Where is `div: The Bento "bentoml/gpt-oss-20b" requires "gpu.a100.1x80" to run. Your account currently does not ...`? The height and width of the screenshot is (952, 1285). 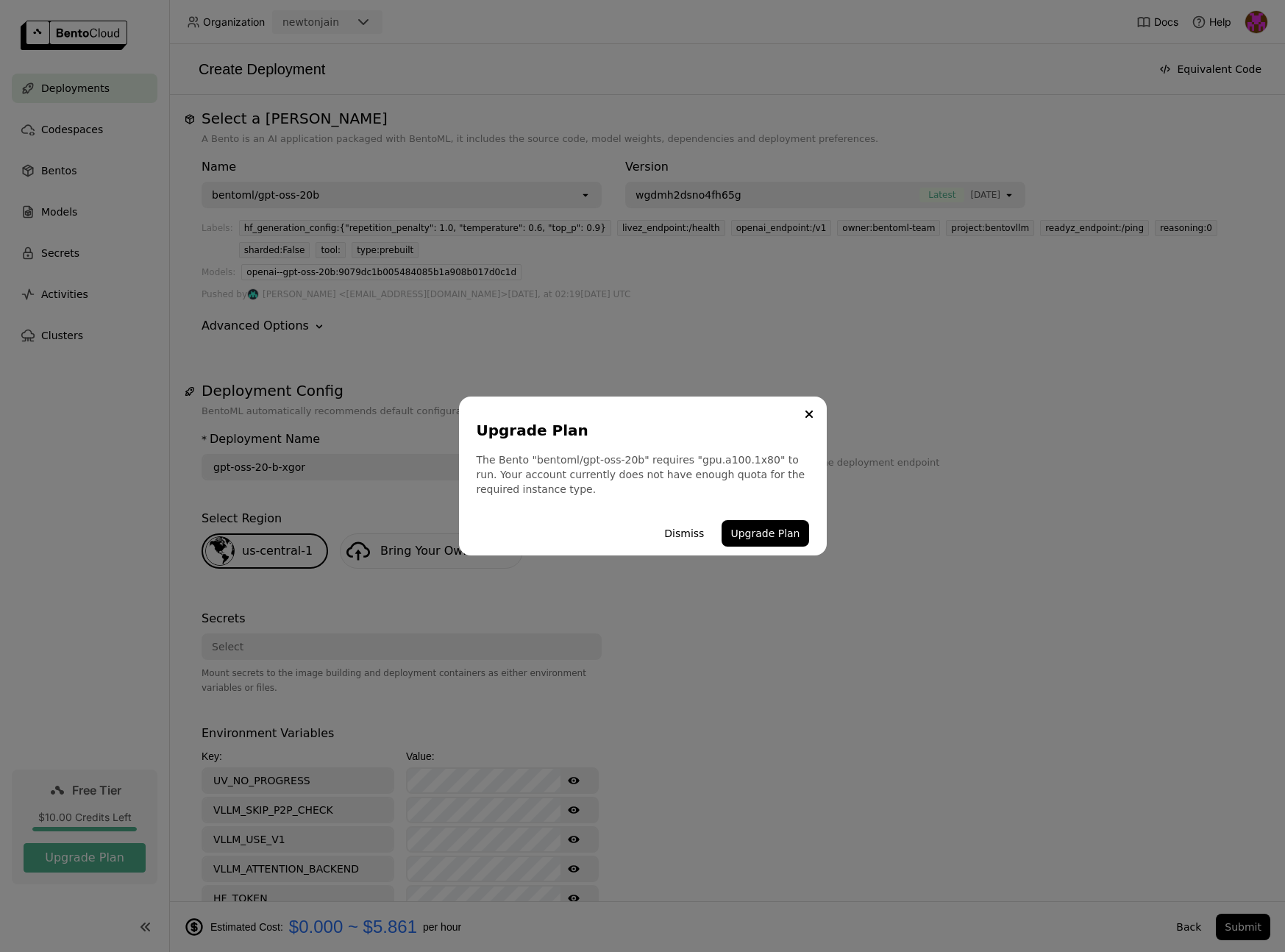 div: The Bento "bentoml/gpt-oss-20b" requires "gpu.a100.1x80" to run. Your account currently does not ... is located at coordinates (642, 475).